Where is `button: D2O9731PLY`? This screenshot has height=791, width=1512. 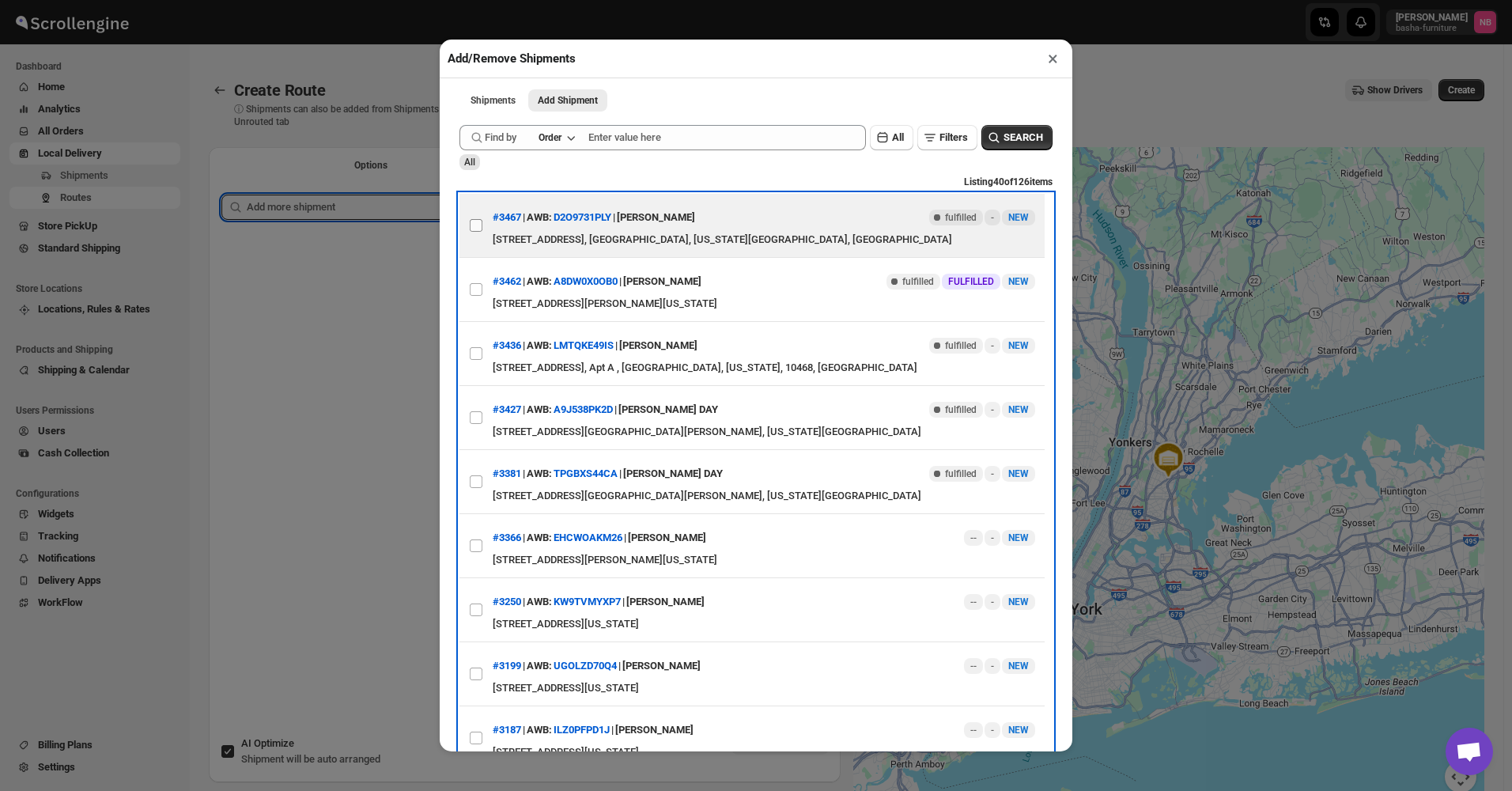 button: D2O9731PLY is located at coordinates (582, 217).